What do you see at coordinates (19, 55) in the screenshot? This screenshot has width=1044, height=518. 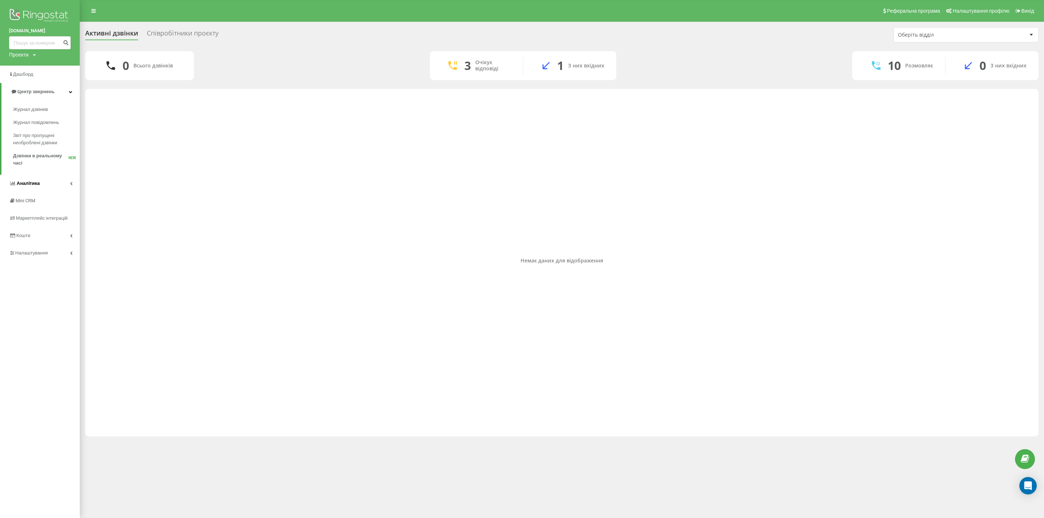 I see `div: Проекти` at bounding box center [19, 55].